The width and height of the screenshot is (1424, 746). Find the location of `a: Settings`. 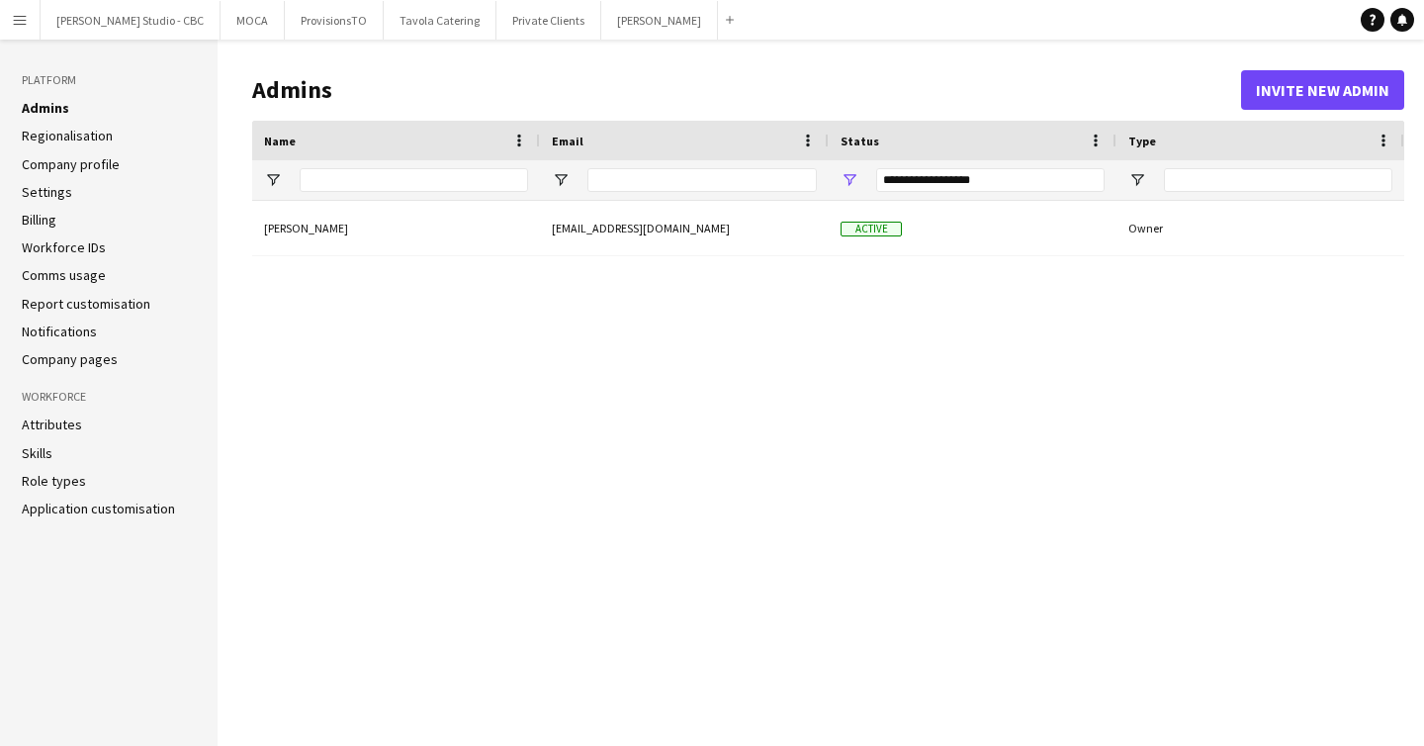

a: Settings is located at coordinates (46, 192).